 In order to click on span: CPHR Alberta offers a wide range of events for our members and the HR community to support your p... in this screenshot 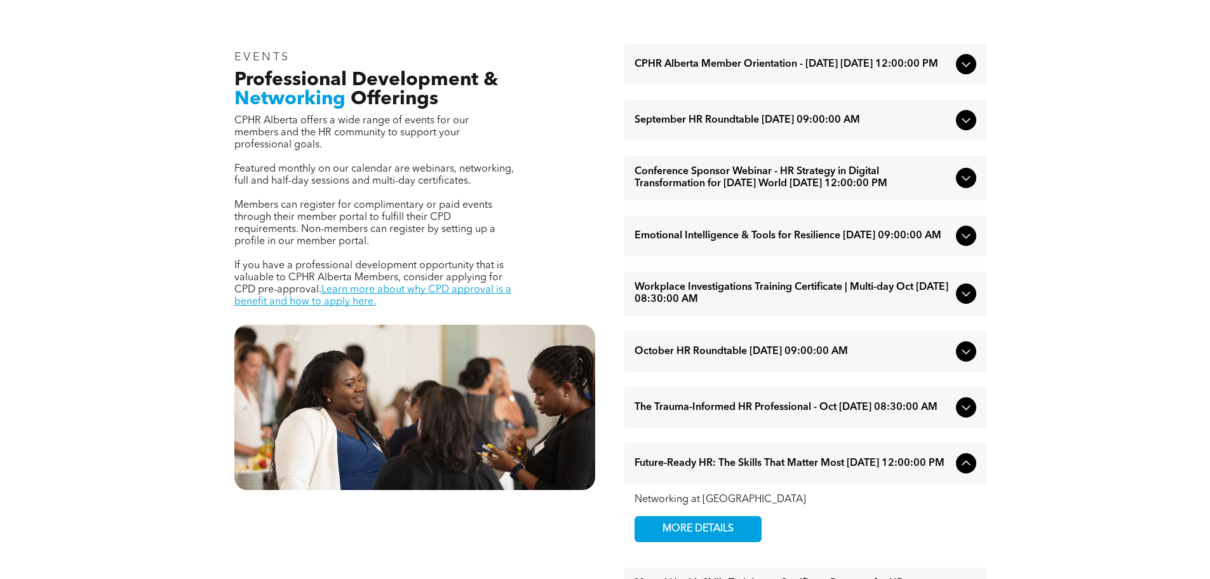, I will do `click(351, 133)`.